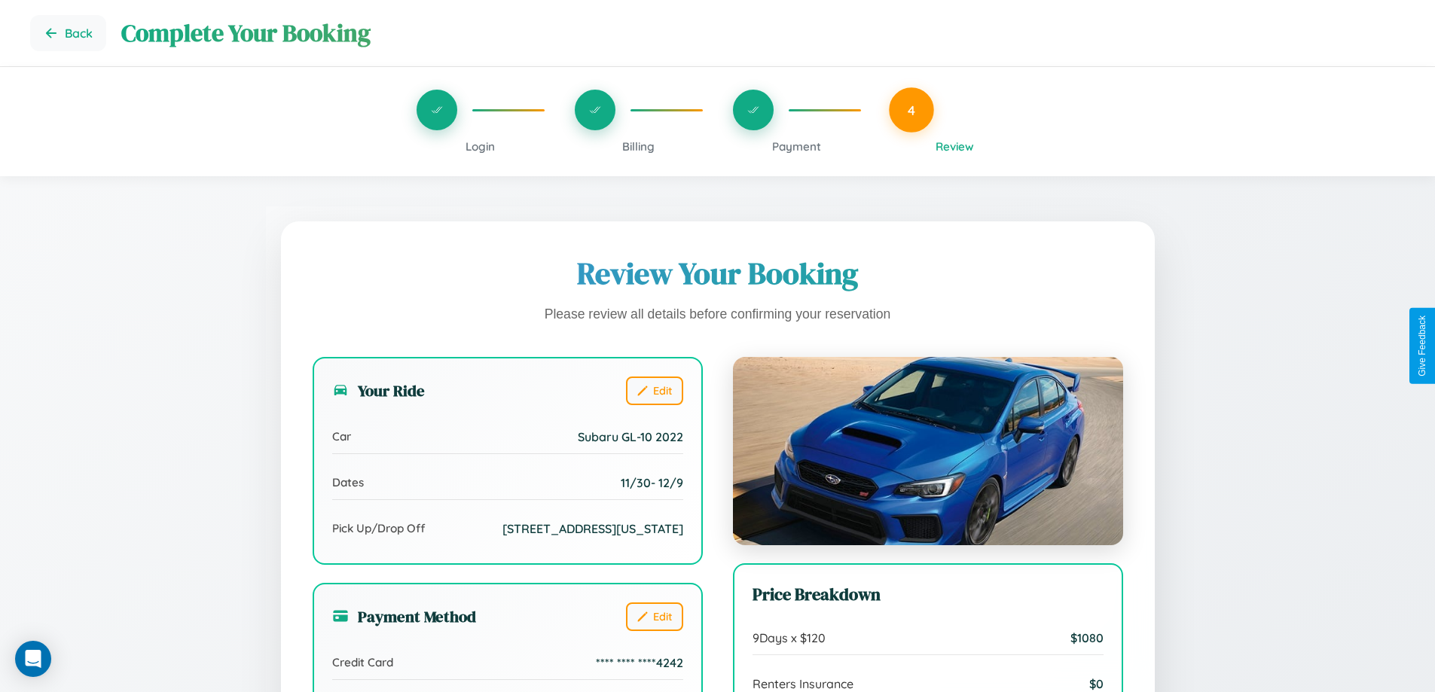  I want to click on span: 11 / 30 - 12 / 9, so click(652, 483).